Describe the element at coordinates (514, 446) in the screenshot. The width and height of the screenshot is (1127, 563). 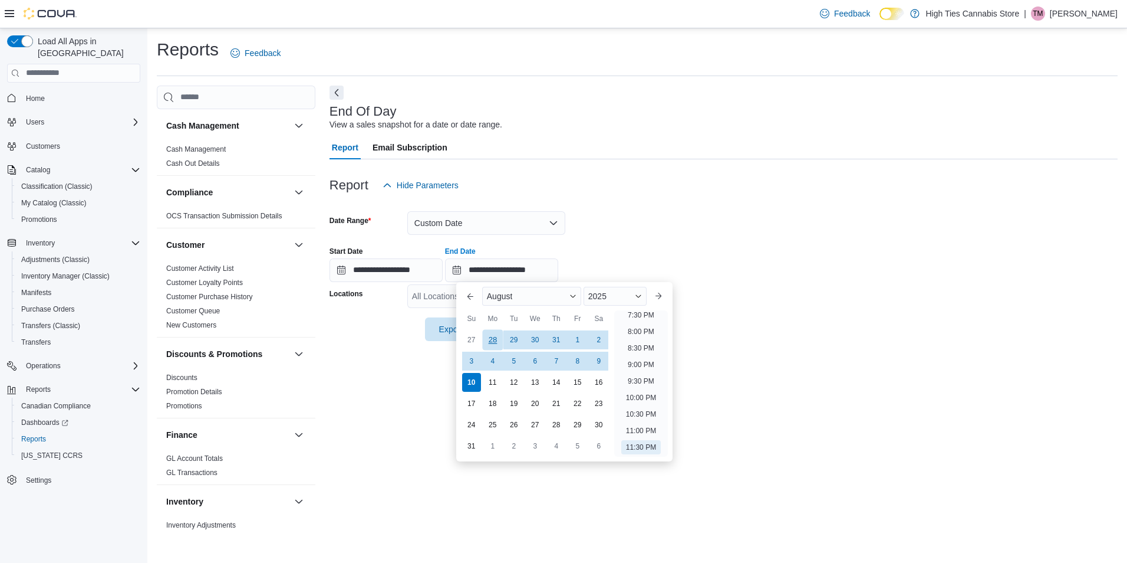
I see `div: day-2` at that location.